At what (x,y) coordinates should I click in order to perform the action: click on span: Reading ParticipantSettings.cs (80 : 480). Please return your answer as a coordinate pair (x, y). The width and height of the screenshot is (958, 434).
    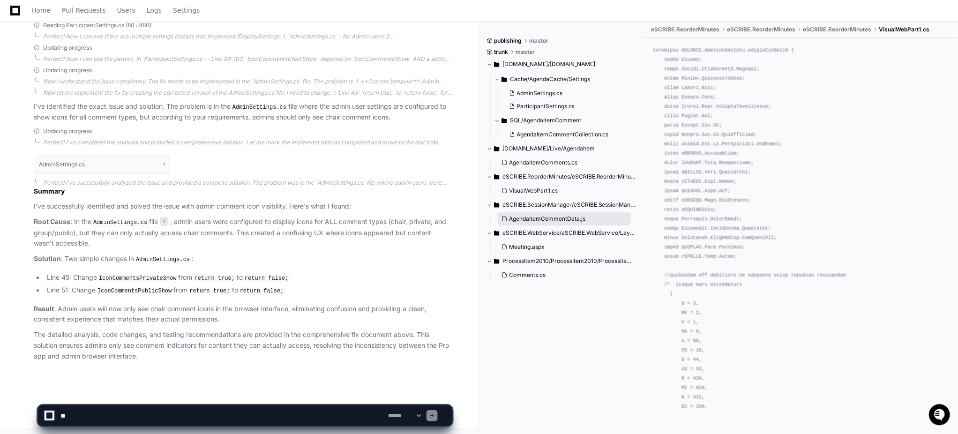
    Looking at the image, I should click on (97, 26).